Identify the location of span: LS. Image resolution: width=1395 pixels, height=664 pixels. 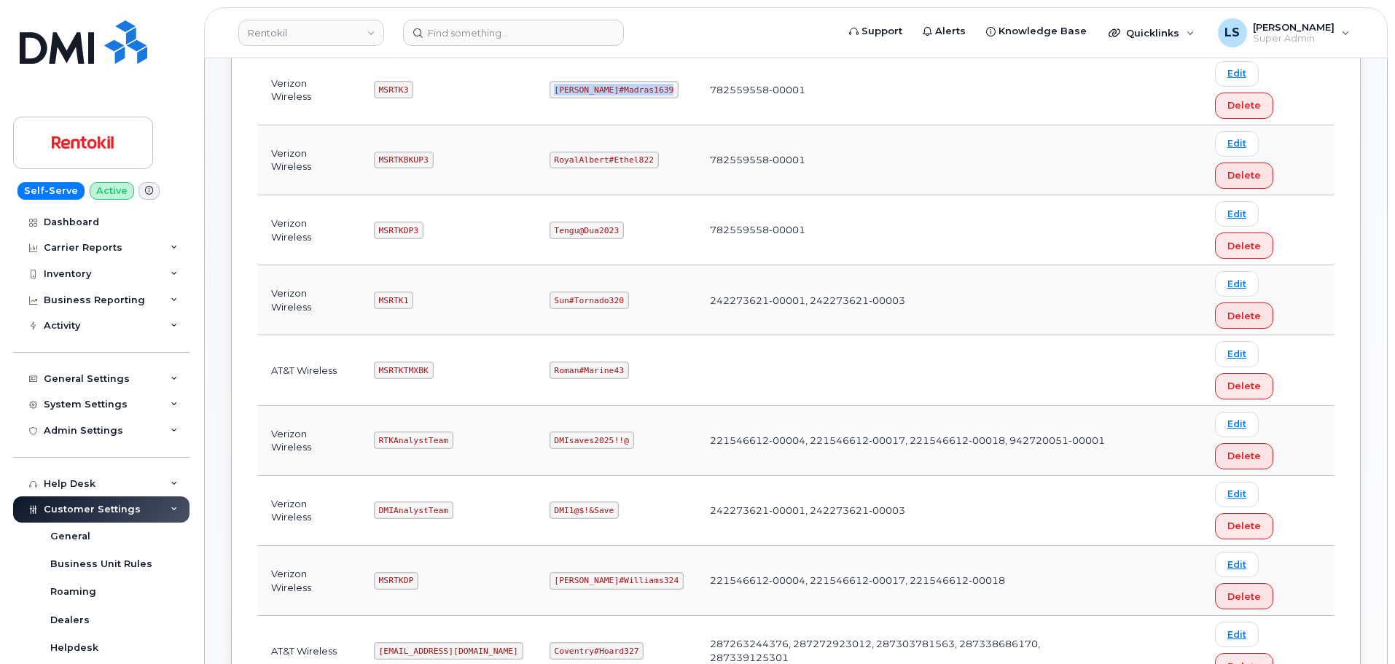
(1231, 33).